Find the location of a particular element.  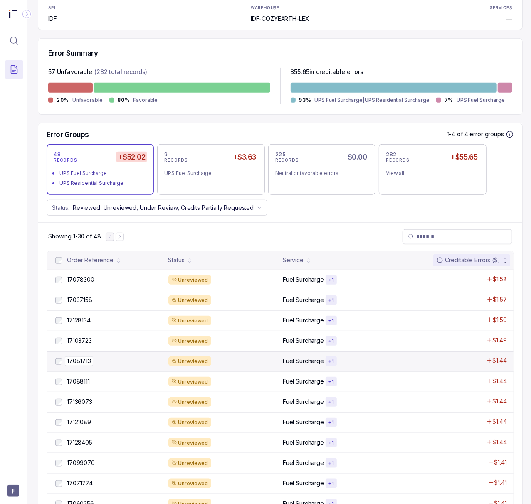

p: $1.49 is located at coordinates (500, 341).